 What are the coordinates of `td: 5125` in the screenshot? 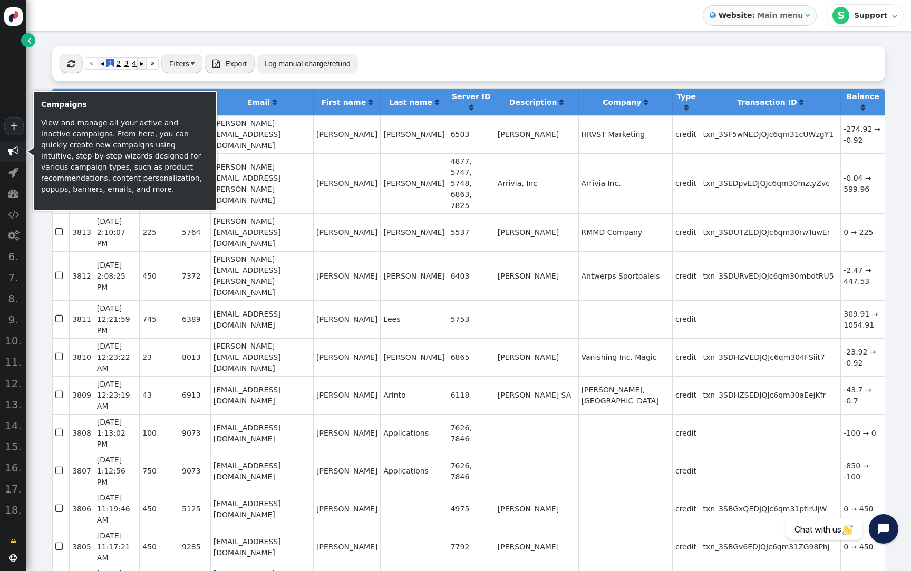 It's located at (194, 509).